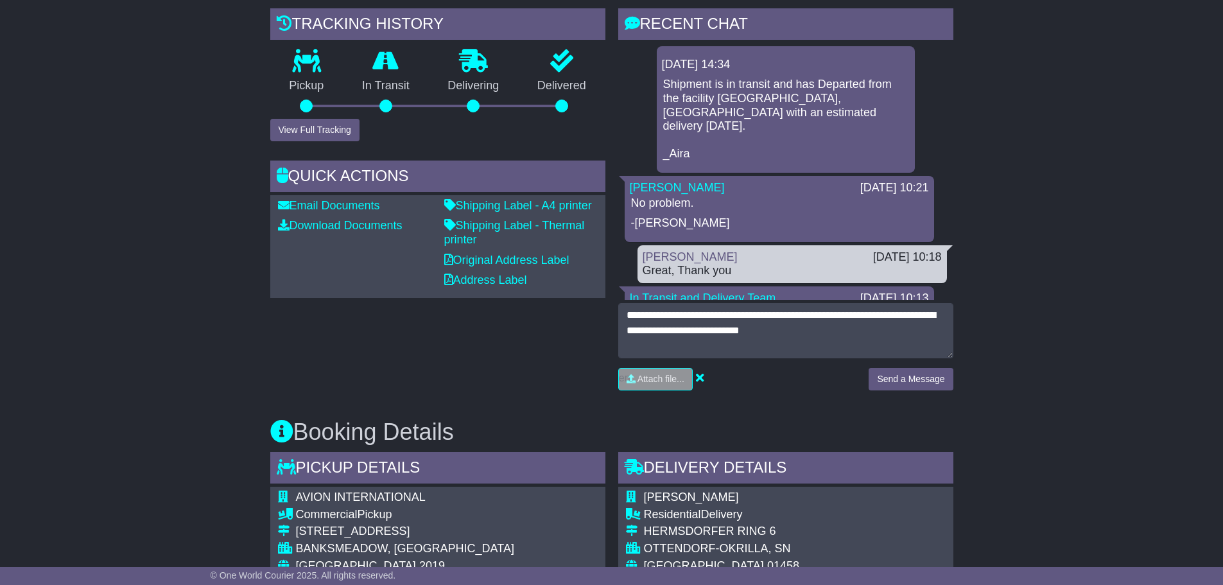 This screenshot has width=1223, height=585. I want to click on a: Download Documents, so click(340, 225).